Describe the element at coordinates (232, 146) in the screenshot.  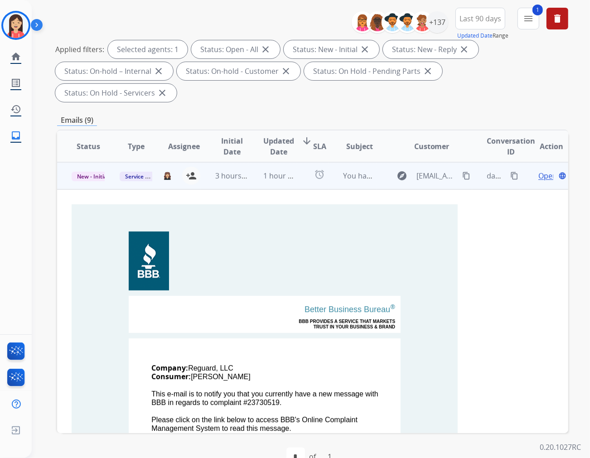
I see `span: Initial Date` at that location.